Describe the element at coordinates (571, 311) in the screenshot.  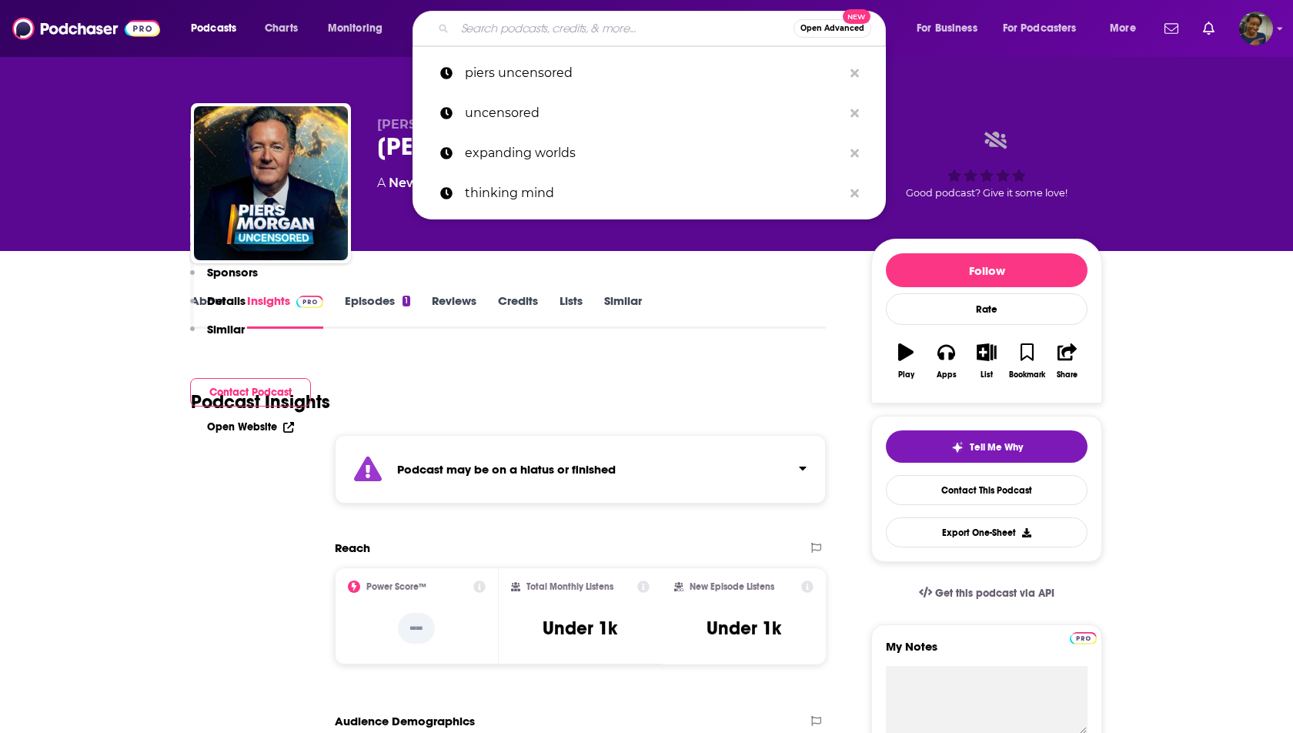
I see `a: Lists` at that location.